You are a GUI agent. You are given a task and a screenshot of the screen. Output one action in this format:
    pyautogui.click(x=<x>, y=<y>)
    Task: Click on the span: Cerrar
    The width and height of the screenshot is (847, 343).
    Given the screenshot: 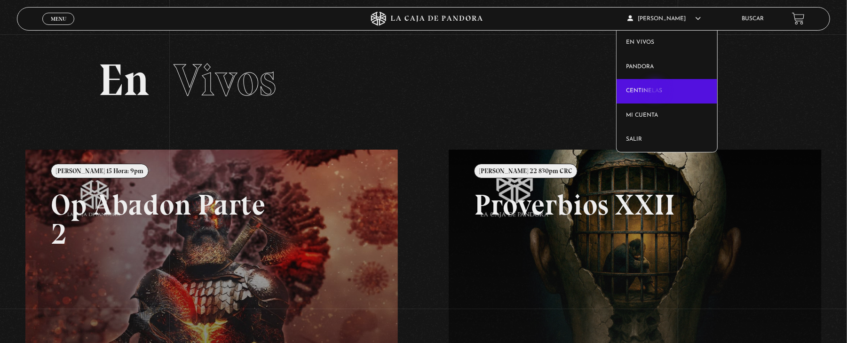 What is the action you would take?
    pyautogui.click(x=58, y=27)
    